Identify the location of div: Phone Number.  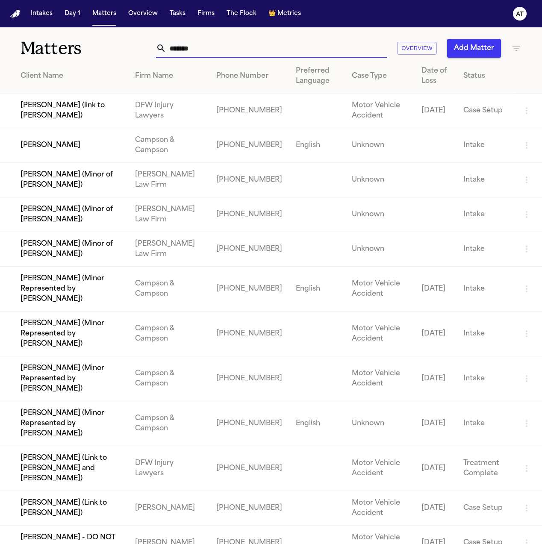
(249, 76).